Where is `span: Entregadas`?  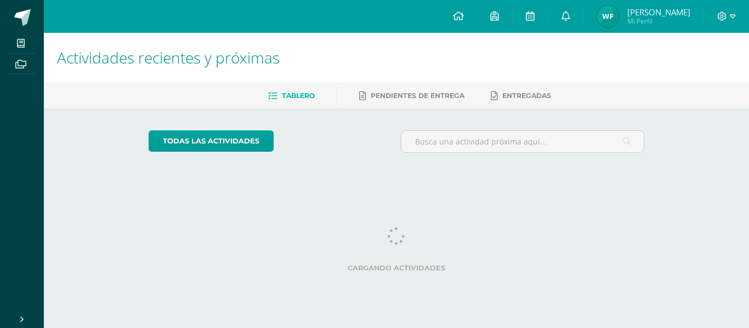 span: Entregadas is located at coordinates (526, 95).